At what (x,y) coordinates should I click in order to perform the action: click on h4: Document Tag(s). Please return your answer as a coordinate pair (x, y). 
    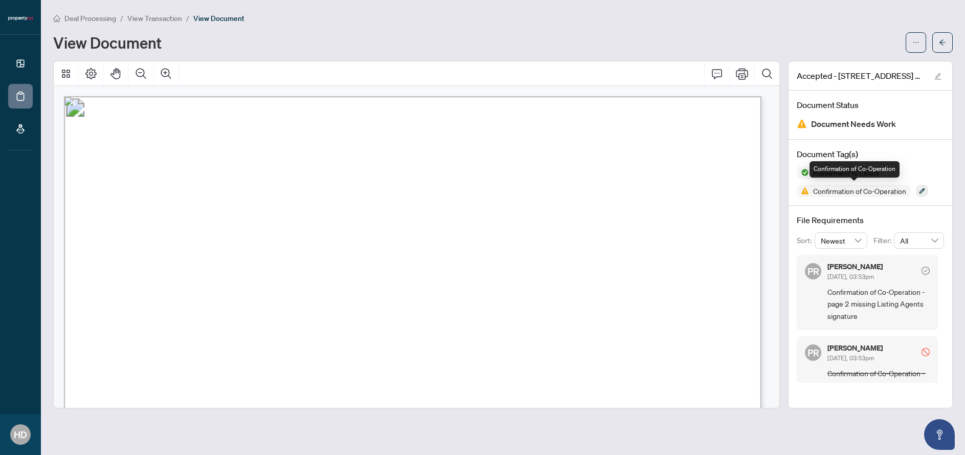
    Looking at the image, I should click on (870, 154).